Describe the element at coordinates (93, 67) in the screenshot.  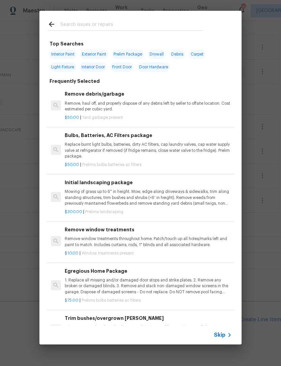
I see `span: Interior Door` at that location.